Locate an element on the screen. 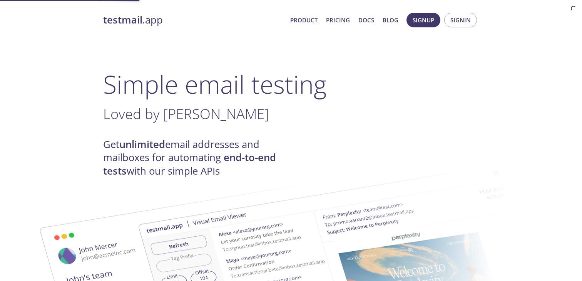  h4: Get email addresses and mailboxes for automating with our simple APIs is located at coordinates (197, 158).